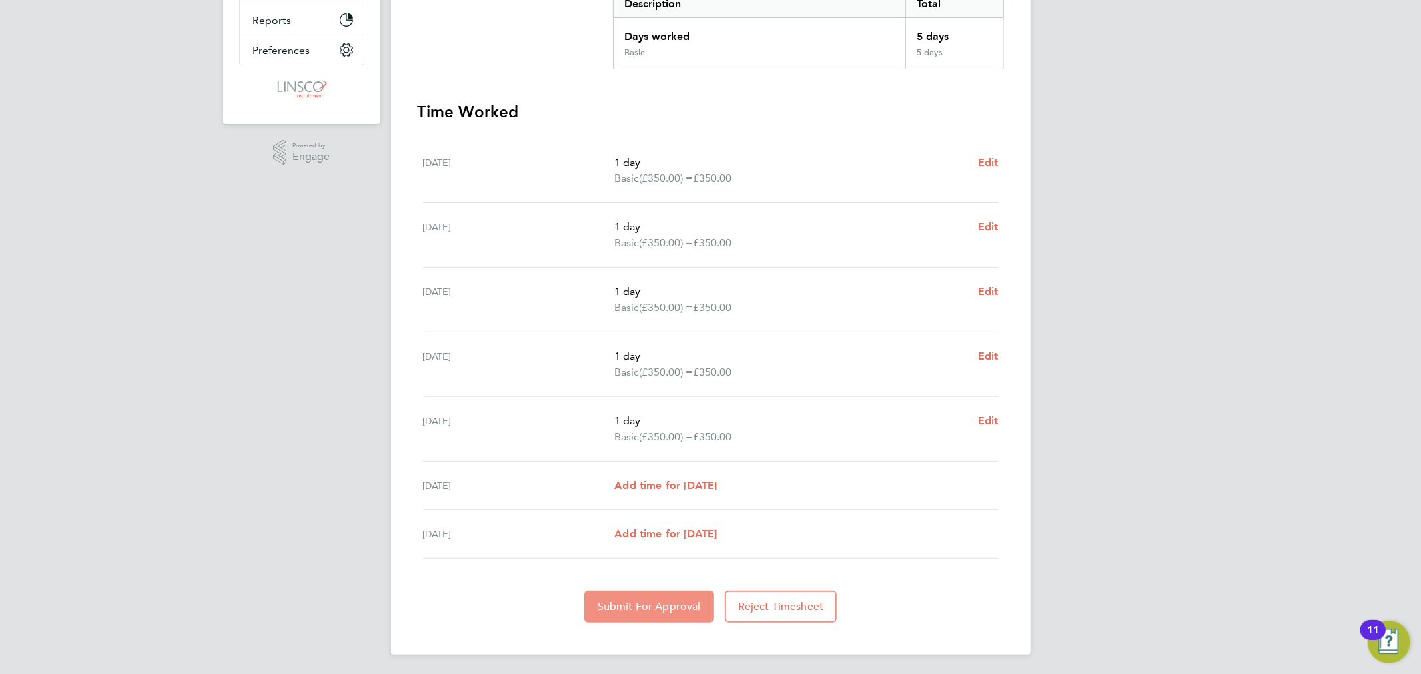  Describe the element at coordinates (711, 112) in the screenshot. I see `h3: Time Worked` at that location.